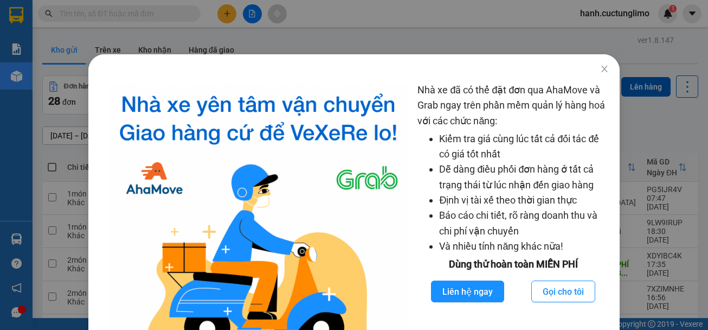 This screenshot has width=708, height=330. I want to click on li: Báo cáo chi tiết, rõ ràng doanh thu và chi phí vận chuyển, so click(524, 223).